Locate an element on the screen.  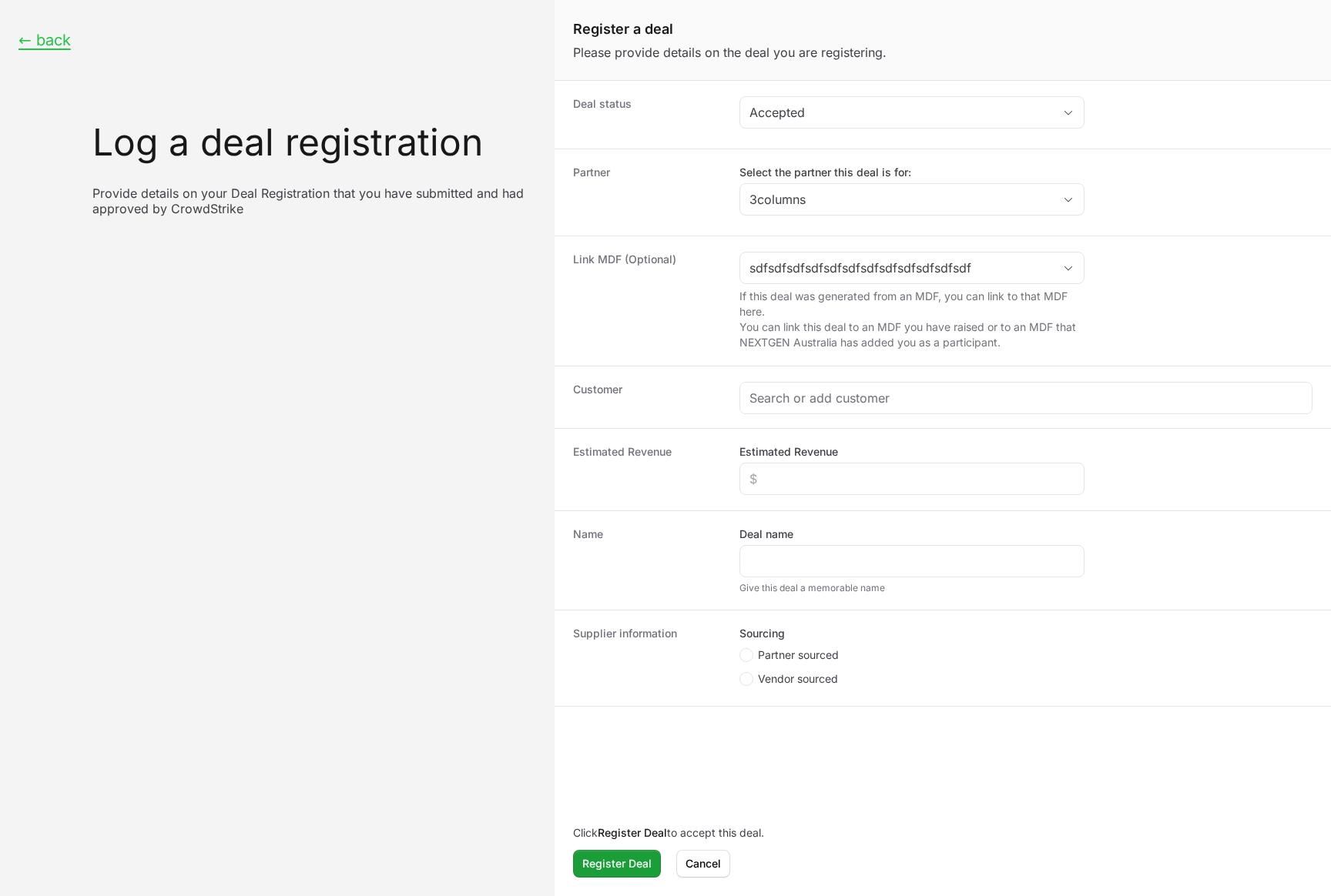
span: Vendor sourced is located at coordinates (798, 680).